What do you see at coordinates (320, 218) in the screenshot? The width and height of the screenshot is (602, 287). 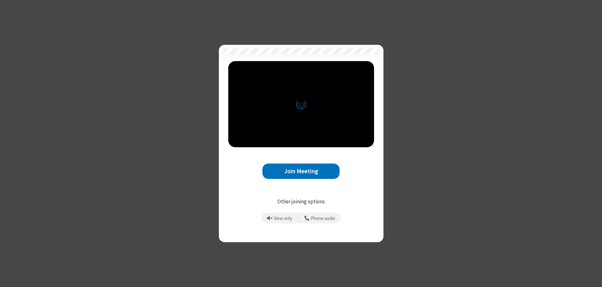 I see `button: Use your phone for mic and speaker while you view the meeting on this device.` at bounding box center [320, 218].